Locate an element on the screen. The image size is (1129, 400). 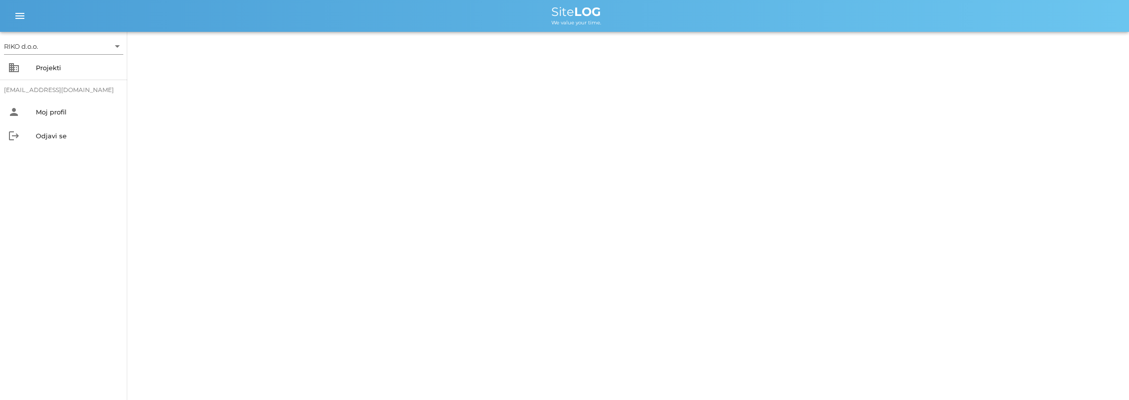
i: business is located at coordinates (14, 68).